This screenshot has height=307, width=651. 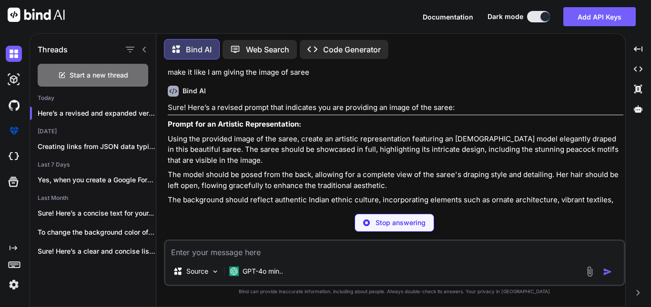 I want to click on p: make it like I am giving the image of saree, so click(x=395, y=72).